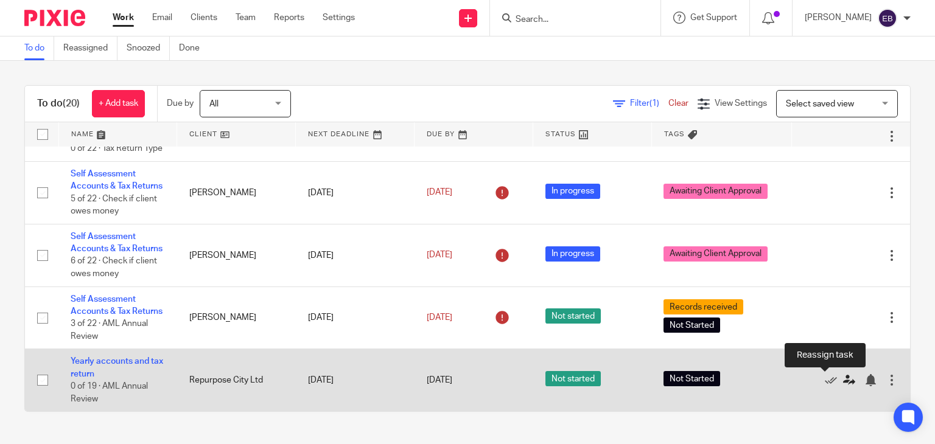 Image resolution: width=935 pixels, height=444 pixels. I want to click on a: Done, so click(194, 48).